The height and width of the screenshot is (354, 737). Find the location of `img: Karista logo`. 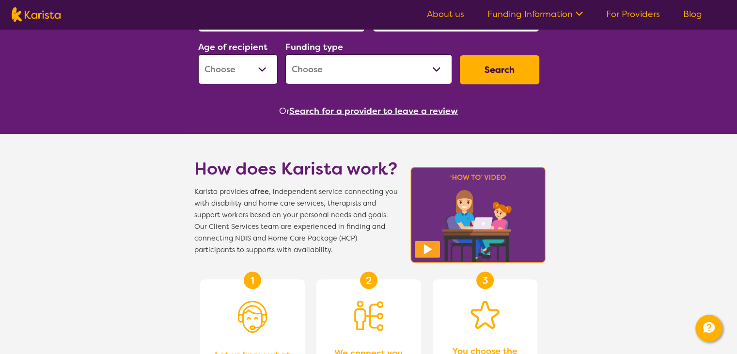

img: Karista logo is located at coordinates (36, 15).